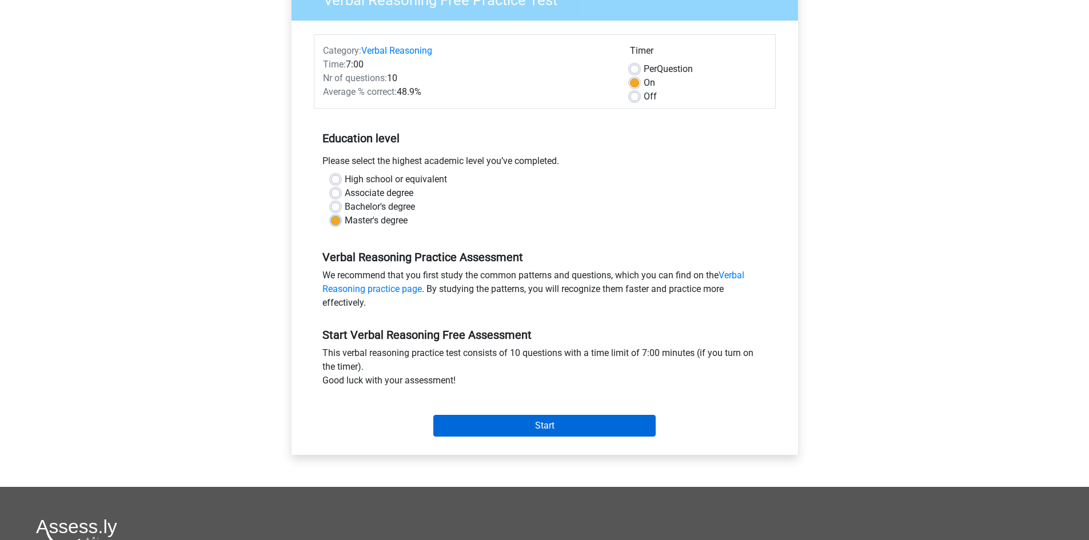 This screenshot has width=1089, height=540. I want to click on div: 48.9%, so click(468, 92).